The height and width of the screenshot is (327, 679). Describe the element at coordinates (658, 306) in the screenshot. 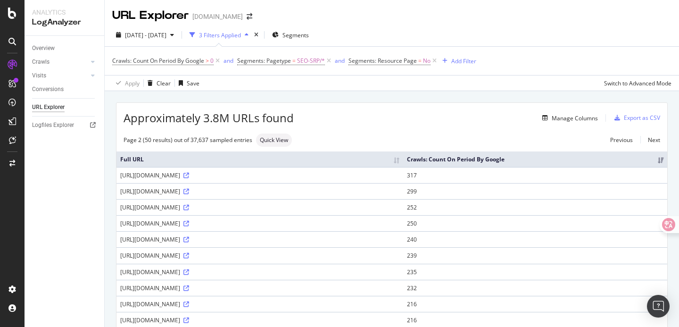

I see `div: Open Intercom Messenger` at that location.